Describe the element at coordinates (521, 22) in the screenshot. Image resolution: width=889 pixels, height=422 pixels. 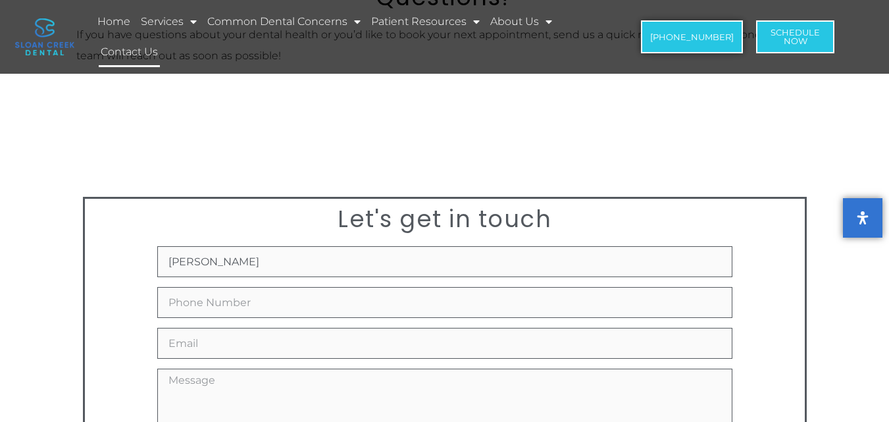
I see `a: About Us` at that location.